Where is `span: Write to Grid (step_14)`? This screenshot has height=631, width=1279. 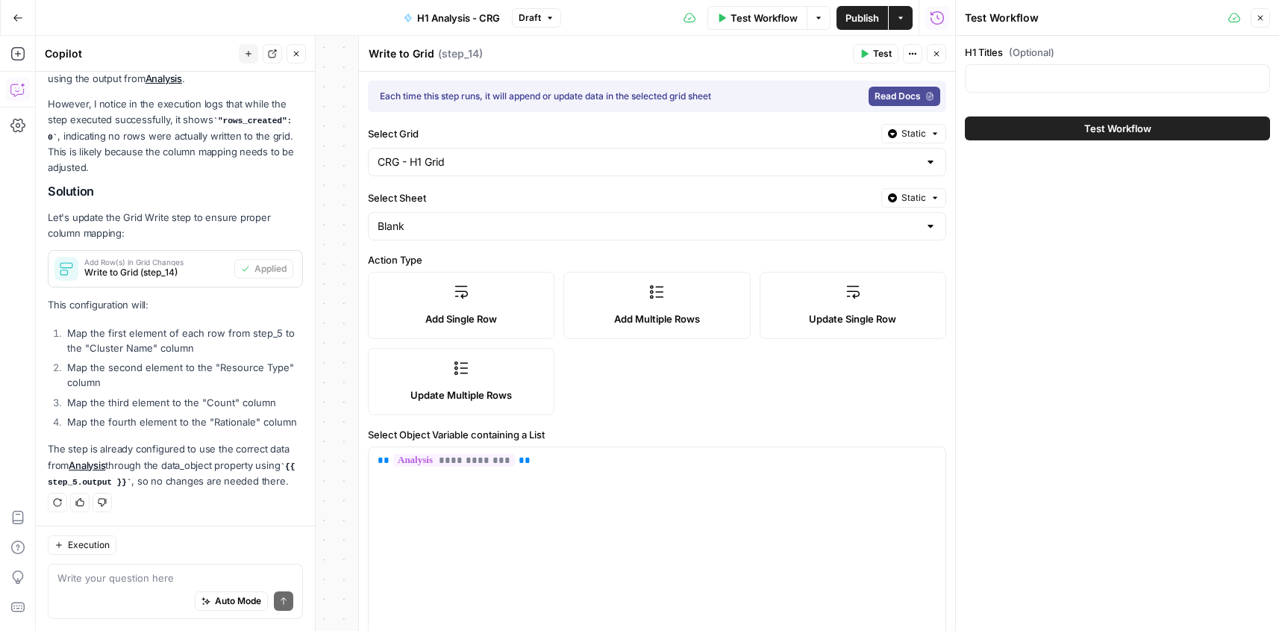 span: Write to Grid (step_14) is located at coordinates (156, 272).